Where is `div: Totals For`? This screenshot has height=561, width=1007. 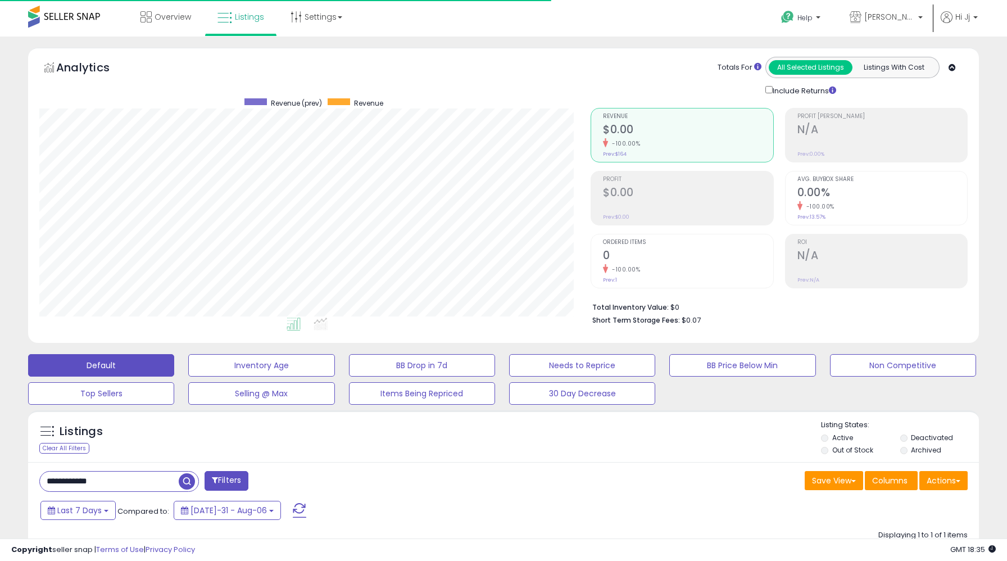 div: Totals For is located at coordinates (739, 67).